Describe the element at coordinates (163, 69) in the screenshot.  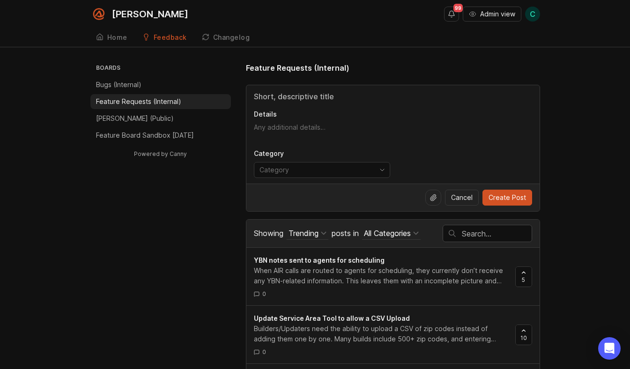
I see `h3: Boards` at that location.